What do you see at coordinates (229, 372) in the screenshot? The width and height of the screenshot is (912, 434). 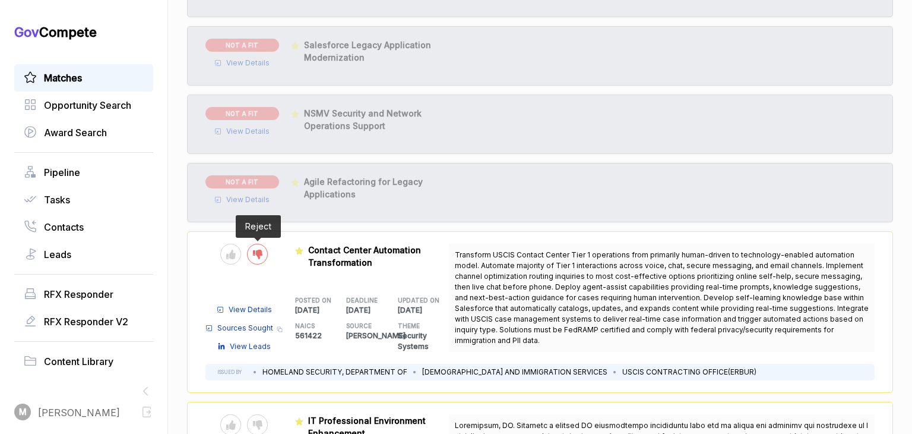 I see `h5: ISSUED BY` at bounding box center [229, 372].